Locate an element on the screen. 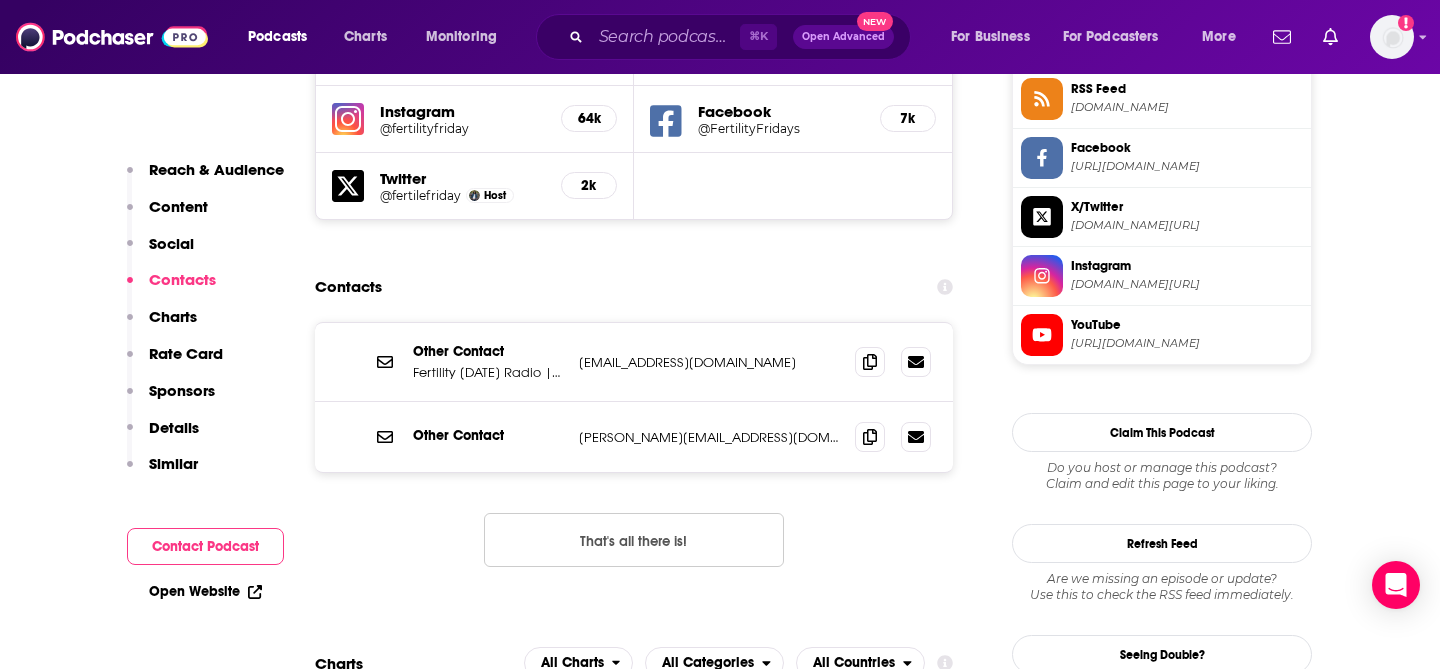  span: More is located at coordinates (1219, 37).